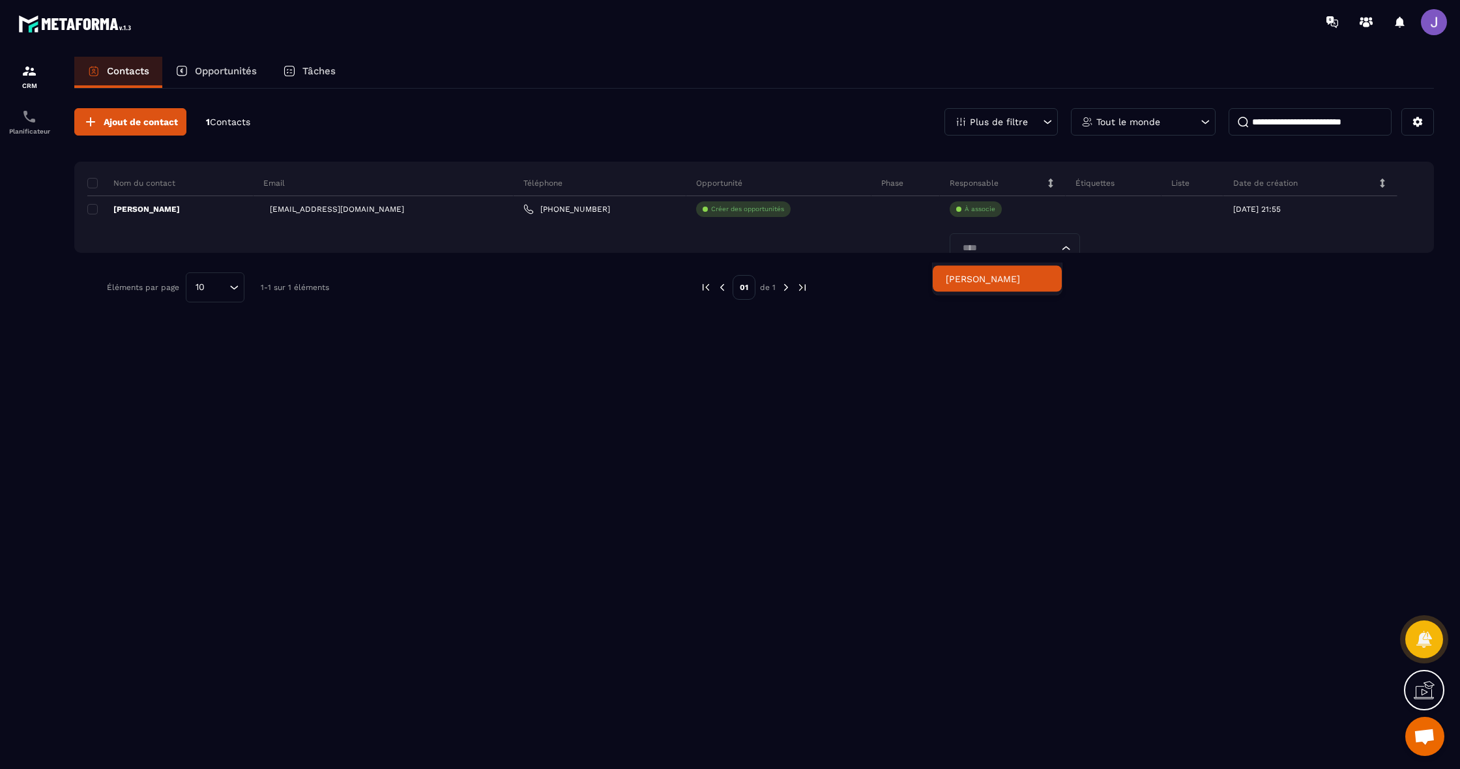 Image resolution: width=1460 pixels, height=769 pixels. I want to click on p: Éléments par page, so click(143, 287).